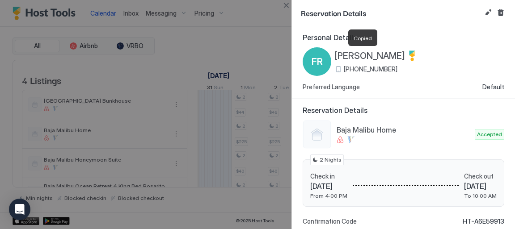  What do you see at coordinates (403, 38) in the screenshot?
I see `span: Personal Details` at bounding box center [403, 38].